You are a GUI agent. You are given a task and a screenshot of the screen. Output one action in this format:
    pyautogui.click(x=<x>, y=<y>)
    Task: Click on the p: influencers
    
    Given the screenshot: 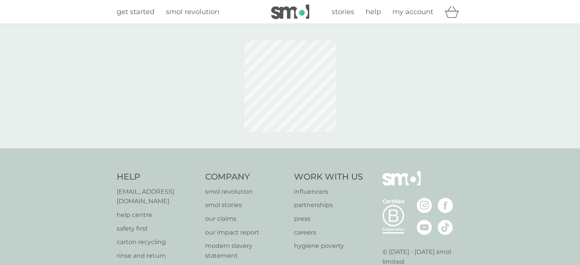 What is the action you would take?
    pyautogui.click(x=328, y=192)
    